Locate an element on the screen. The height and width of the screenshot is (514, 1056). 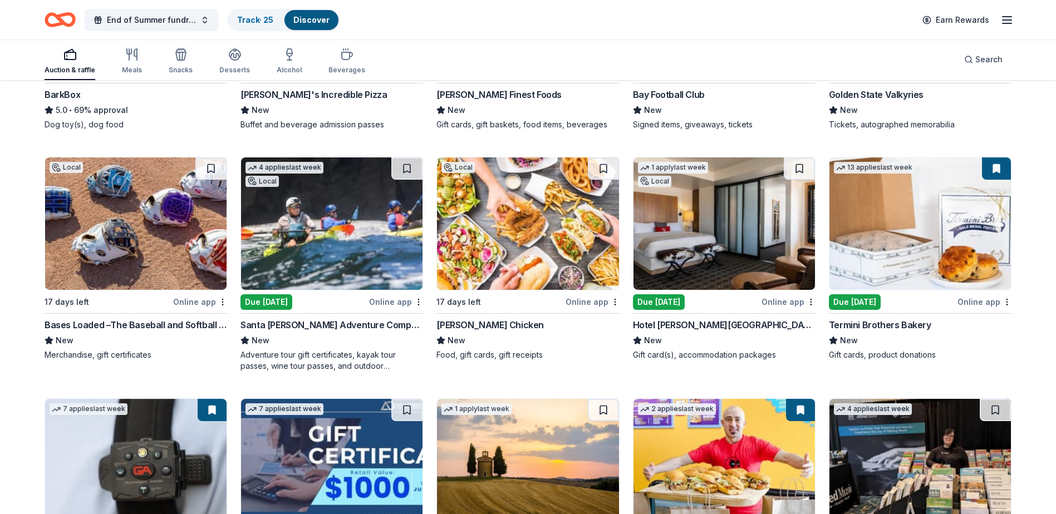
div: Gift cards, product donations is located at coordinates (920, 355).